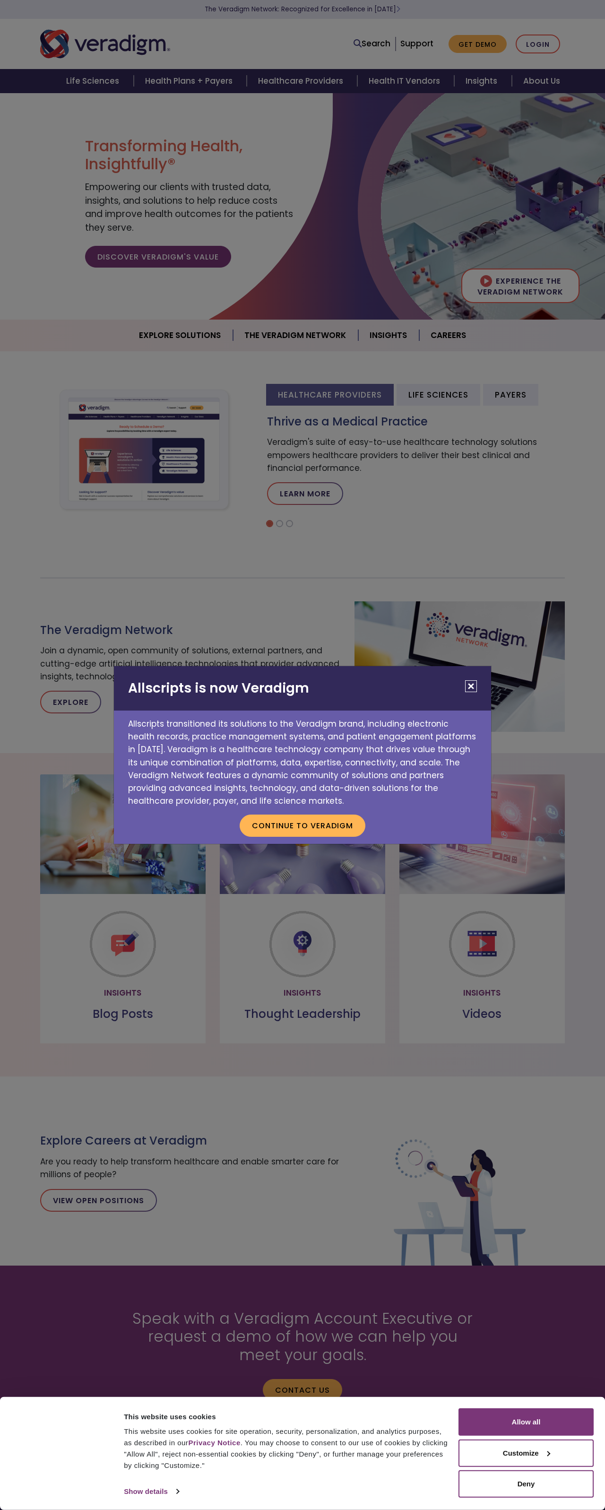 Image resolution: width=605 pixels, height=1510 pixels. I want to click on button: Customize, so click(526, 1452).